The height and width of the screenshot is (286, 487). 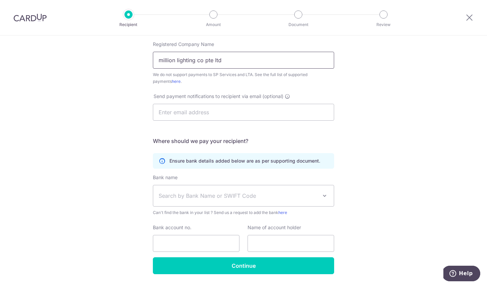 What do you see at coordinates (172, 228) in the screenshot?
I see `label: Bank account no.` at bounding box center [172, 228].